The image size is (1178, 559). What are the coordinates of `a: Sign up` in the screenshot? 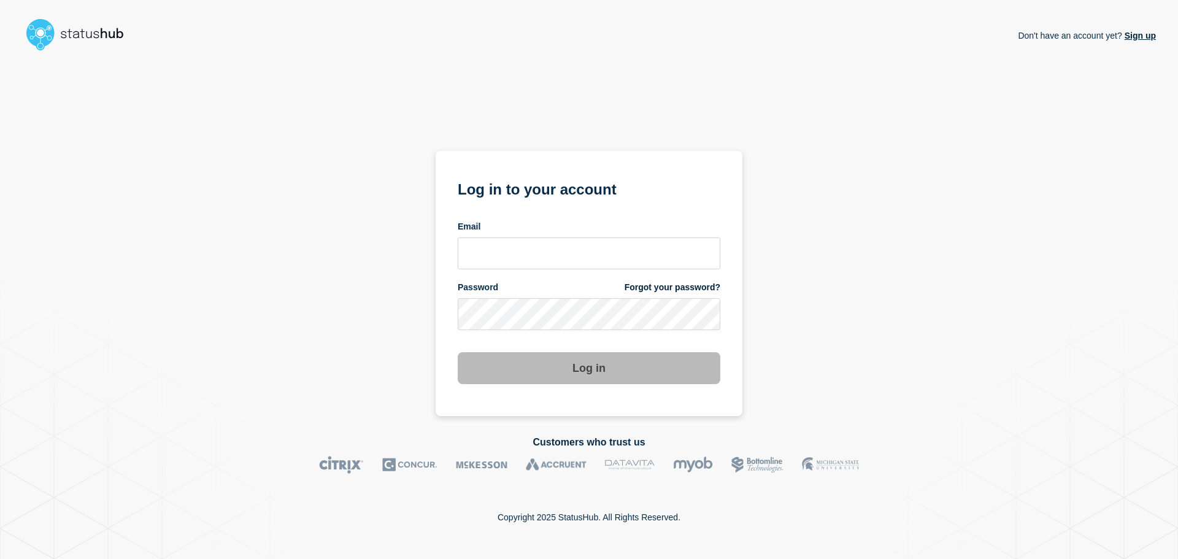 It's located at (1139, 36).